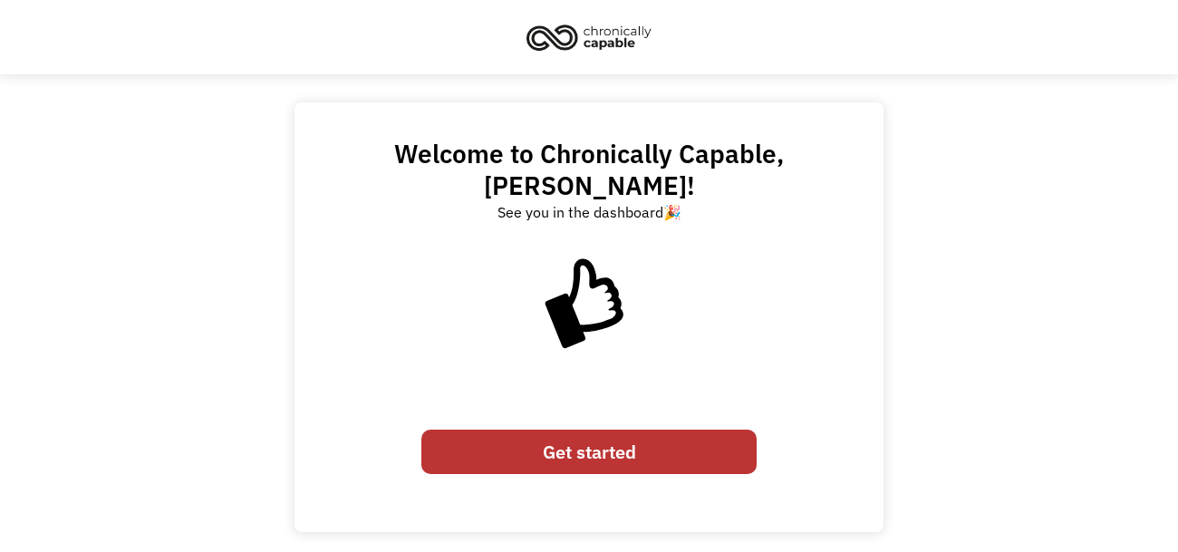  I want to click on img: Chronically Capable logo, so click(589, 37).